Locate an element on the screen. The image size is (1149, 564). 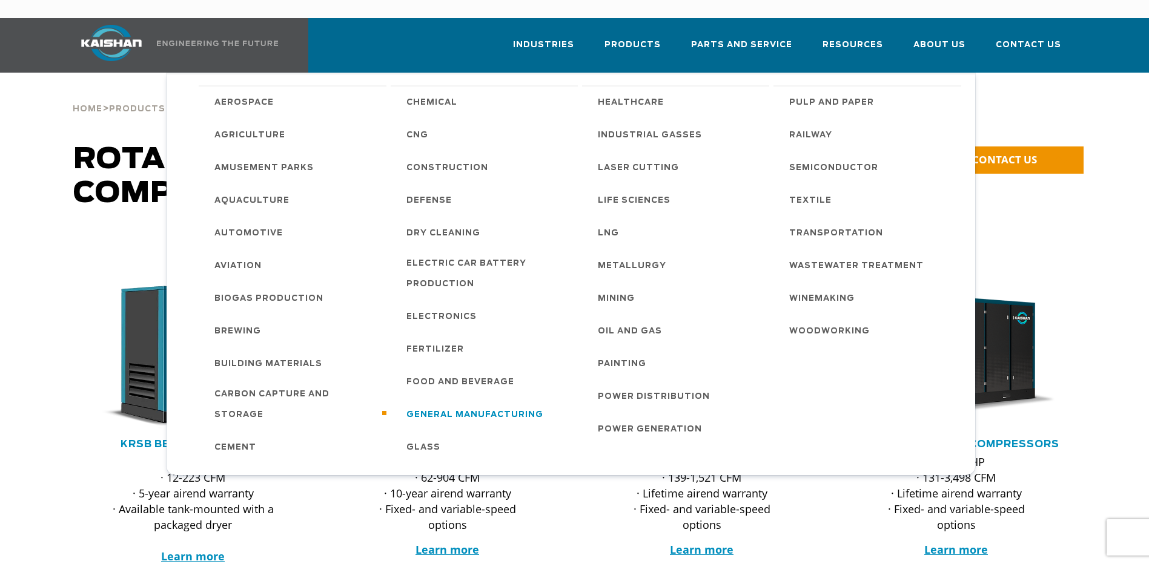
a: Industrial Gasses is located at coordinates (678, 134).